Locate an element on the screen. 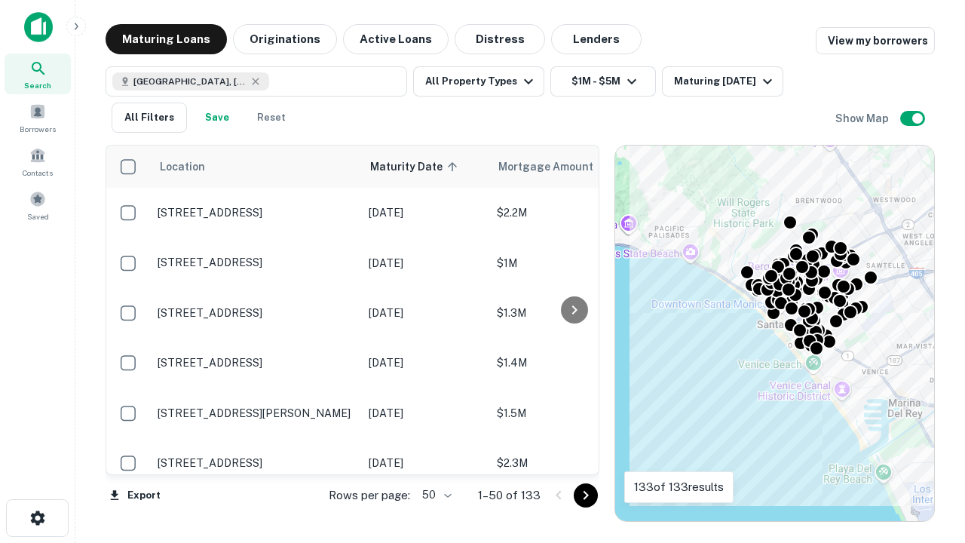 The width and height of the screenshot is (965, 543). p: $1.5M is located at coordinates (572, 413).